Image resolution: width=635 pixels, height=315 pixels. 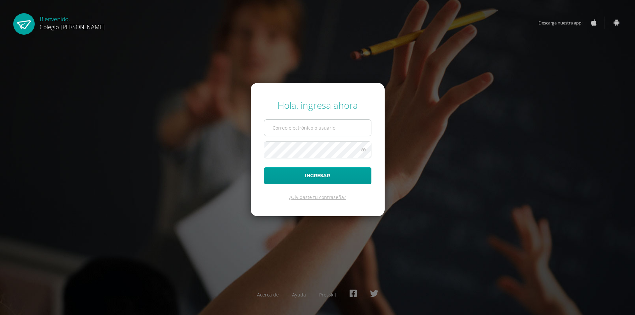 What do you see at coordinates (563, 23) in the screenshot?
I see `span: Descarga nuestra app:` at bounding box center [563, 23].